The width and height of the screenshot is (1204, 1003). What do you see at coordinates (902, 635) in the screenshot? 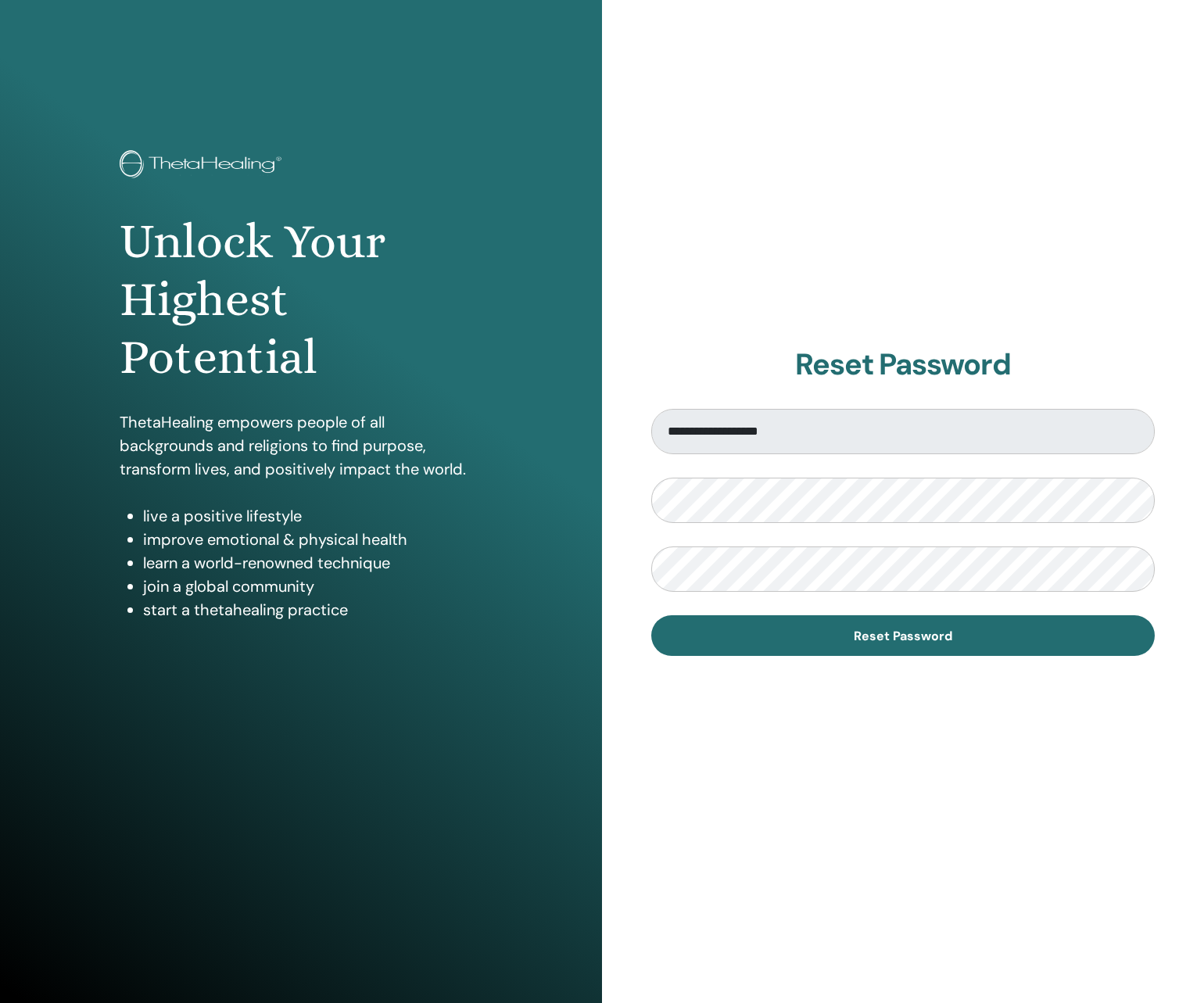
I see `span: Reset Password` at bounding box center [902, 635].